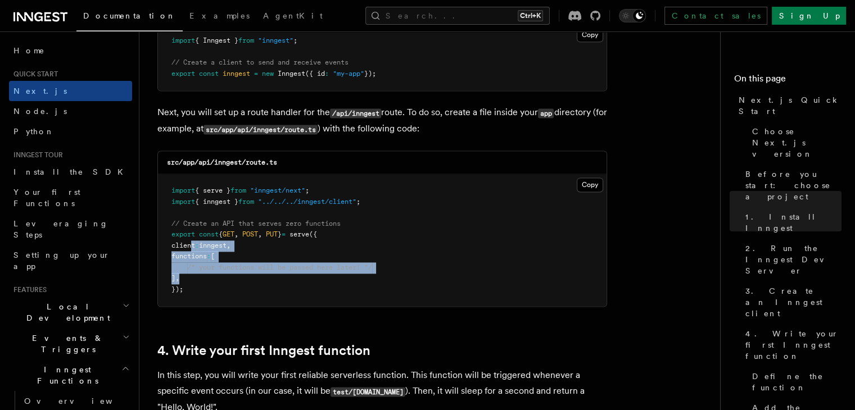 This screenshot has width=855, height=410. What do you see at coordinates (260, 62) in the screenshot?
I see `span: // Create a client to send and receive events` at bounding box center [260, 62].